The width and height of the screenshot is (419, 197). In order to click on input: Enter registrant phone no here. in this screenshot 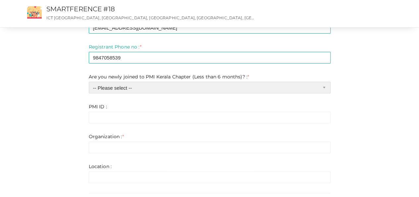, I will do `click(210, 57)`.